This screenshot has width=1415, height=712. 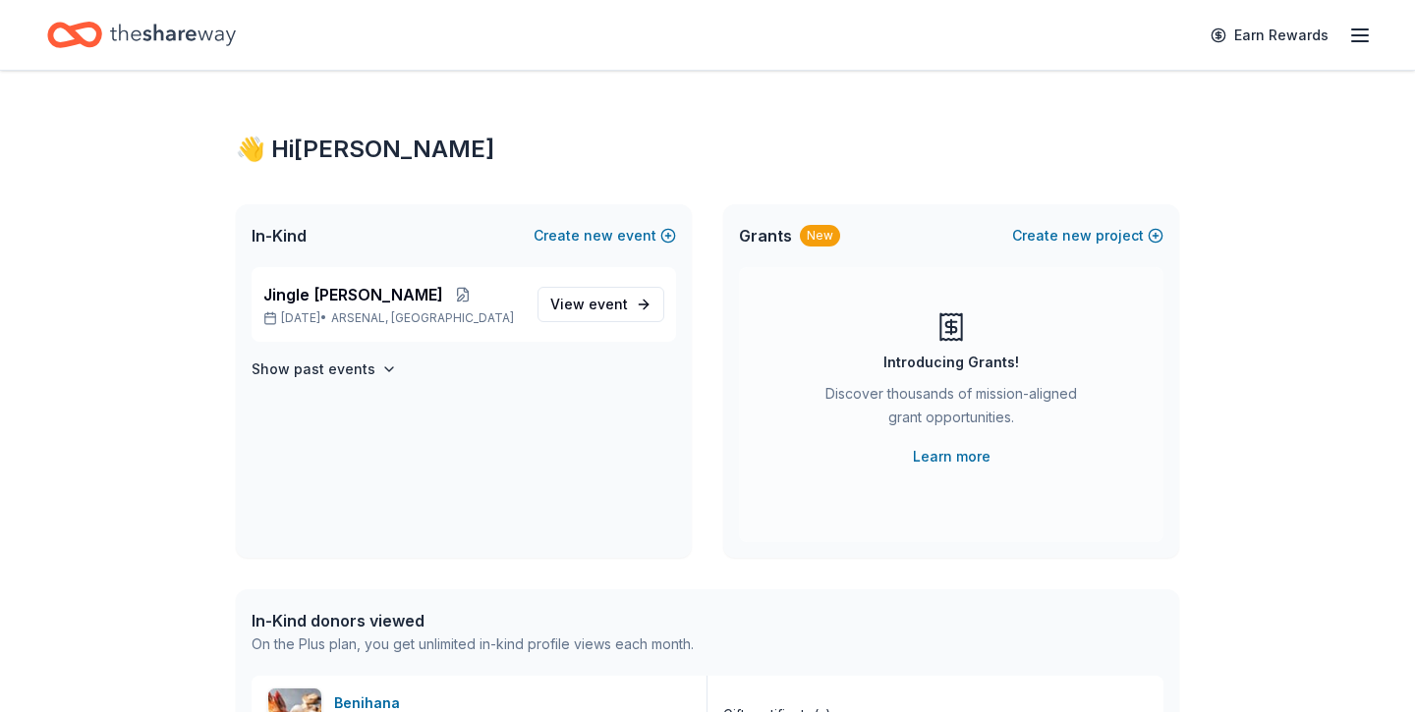 What do you see at coordinates (589, 305) in the screenshot?
I see `span: View` at bounding box center [589, 305].